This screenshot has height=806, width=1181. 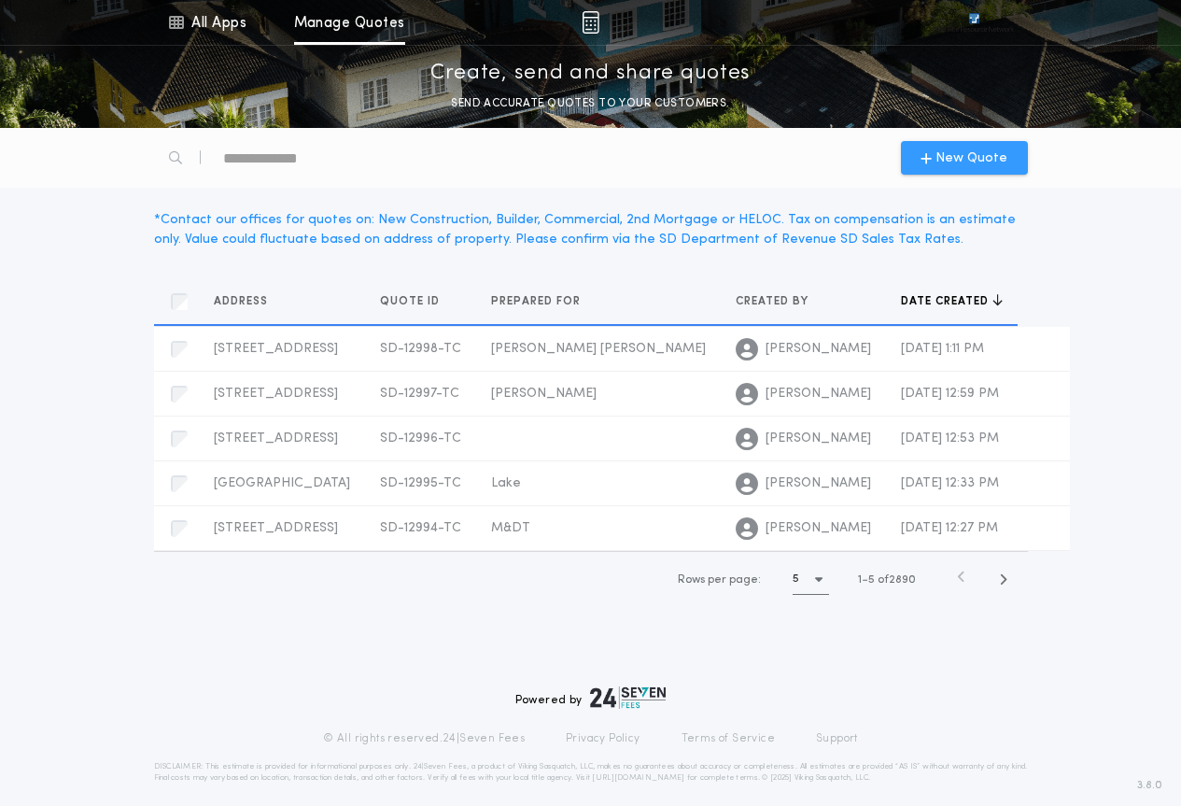 What do you see at coordinates (243, 302) in the screenshot?
I see `span: Address` at bounding box center [243, 302].